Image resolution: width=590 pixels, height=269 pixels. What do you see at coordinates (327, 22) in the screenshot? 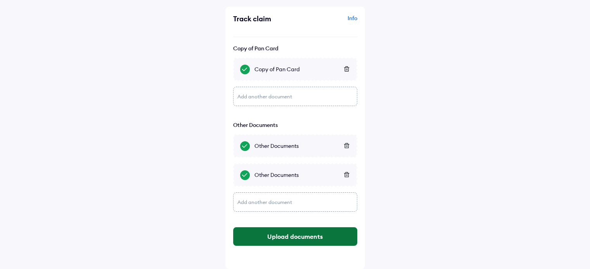
I see `div: Info` at bounding box center [327, 22].